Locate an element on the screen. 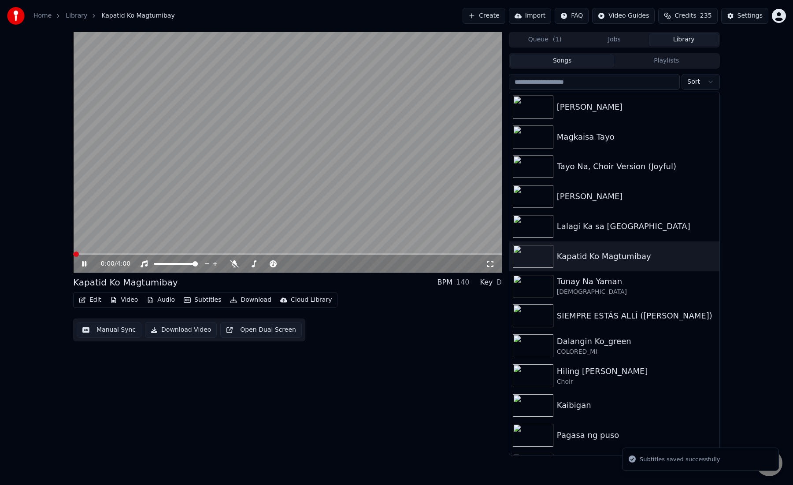 This screenshot has height=485, width=793. button: Settings is located at coordinates (745, 16).